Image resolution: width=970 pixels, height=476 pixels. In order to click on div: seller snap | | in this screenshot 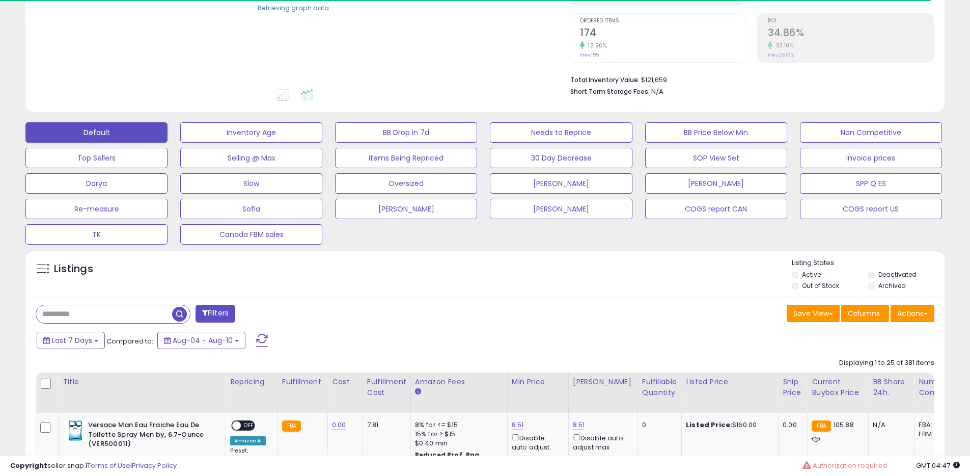, I will do `click(93, 465)`.